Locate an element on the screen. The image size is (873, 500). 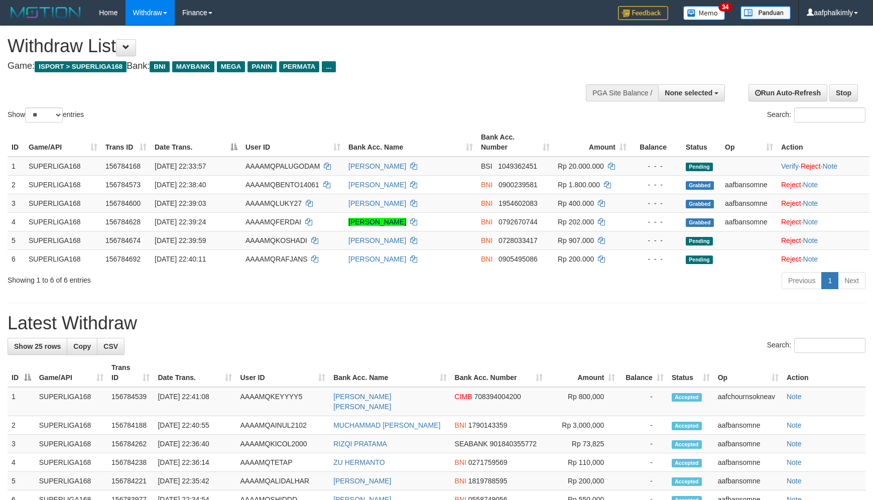
span: Rp 1.800.000 is located at coordinates (579, 185).